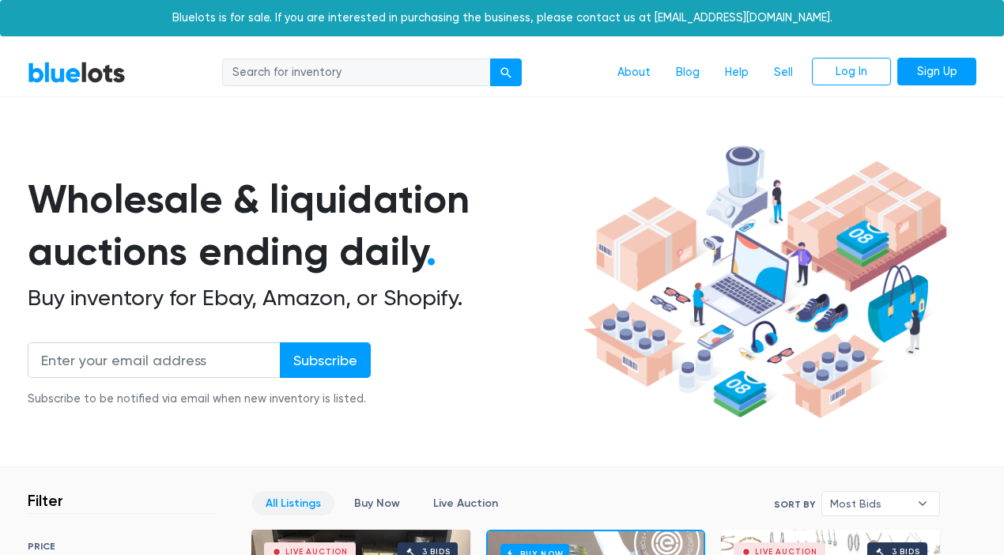  Describe the element at coordinates (77, 72) in the screenshot. I see `a: BlueLots` at that location.